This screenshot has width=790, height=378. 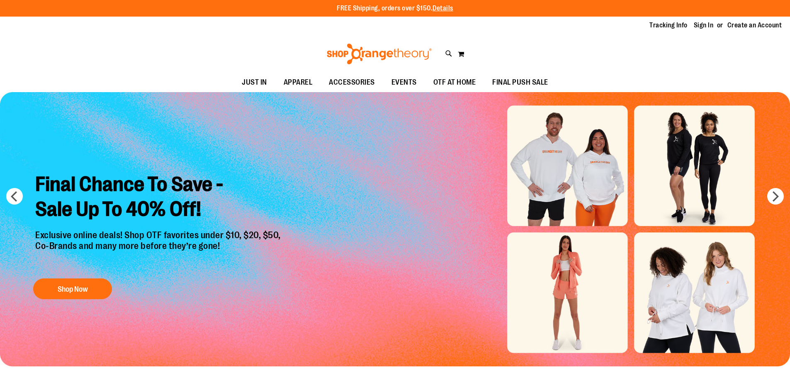 I want to click on button: prev, so click(x=15, y=196).